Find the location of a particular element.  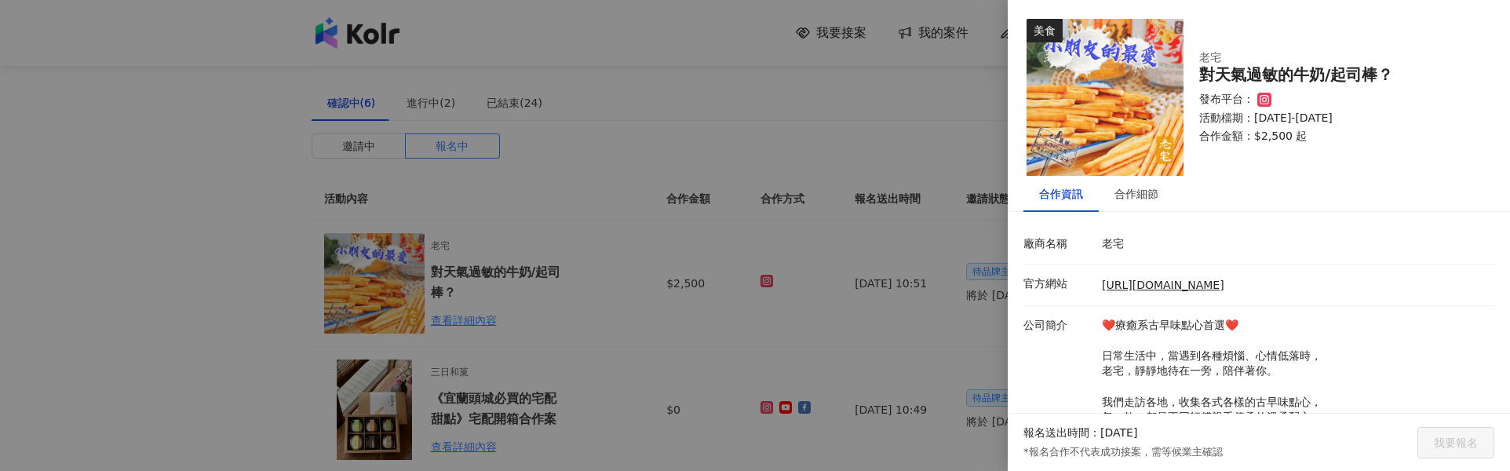

div: 合作細節 is located at coordinates (1136, 194).